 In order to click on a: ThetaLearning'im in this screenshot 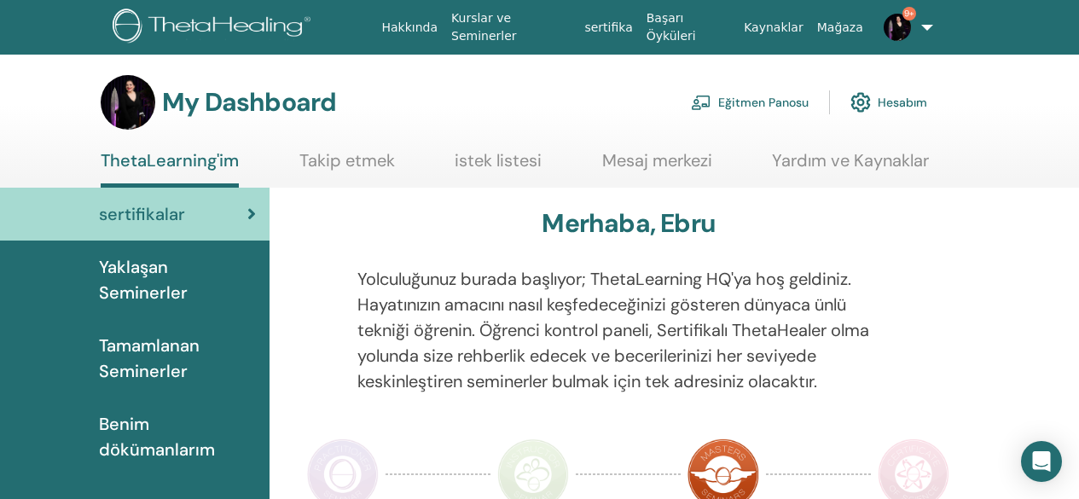, I will do `click(170, 169)`.